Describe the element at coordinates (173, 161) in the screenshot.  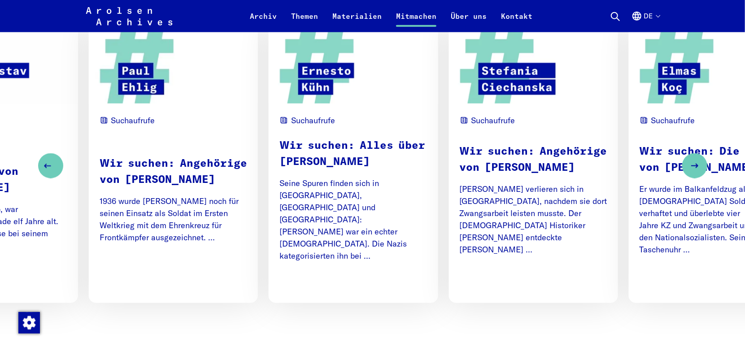
I see `li: 2 / 7` at that location.